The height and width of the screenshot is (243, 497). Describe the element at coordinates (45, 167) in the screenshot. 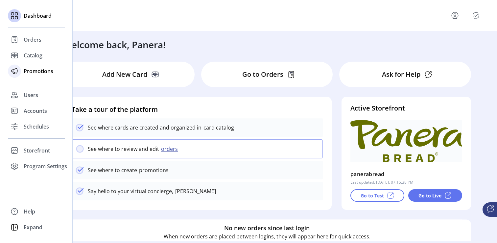

I see `span: Program Settings` at that location.